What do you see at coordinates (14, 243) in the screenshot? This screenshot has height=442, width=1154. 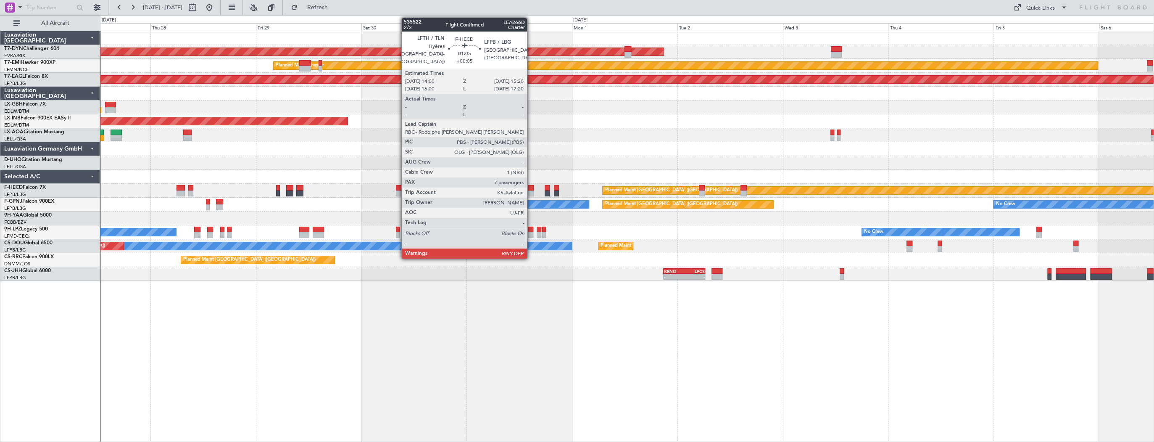 I see `span: CS-DOU` at bounding box center [14, 243].